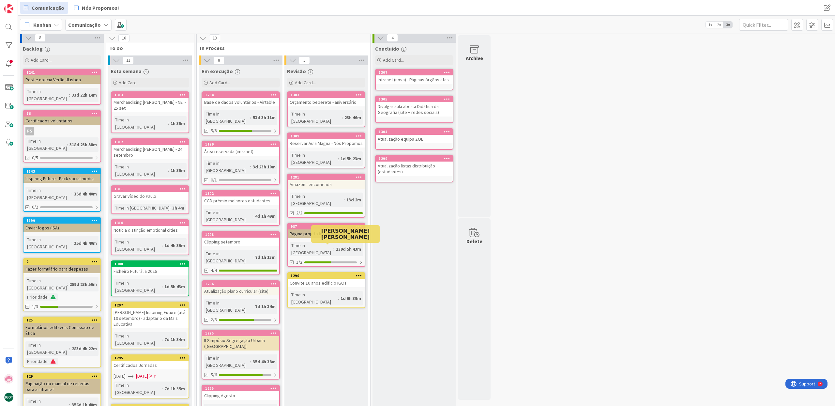  I want to click on div: 1199Enviar logos (ISA), so click(62, 225).